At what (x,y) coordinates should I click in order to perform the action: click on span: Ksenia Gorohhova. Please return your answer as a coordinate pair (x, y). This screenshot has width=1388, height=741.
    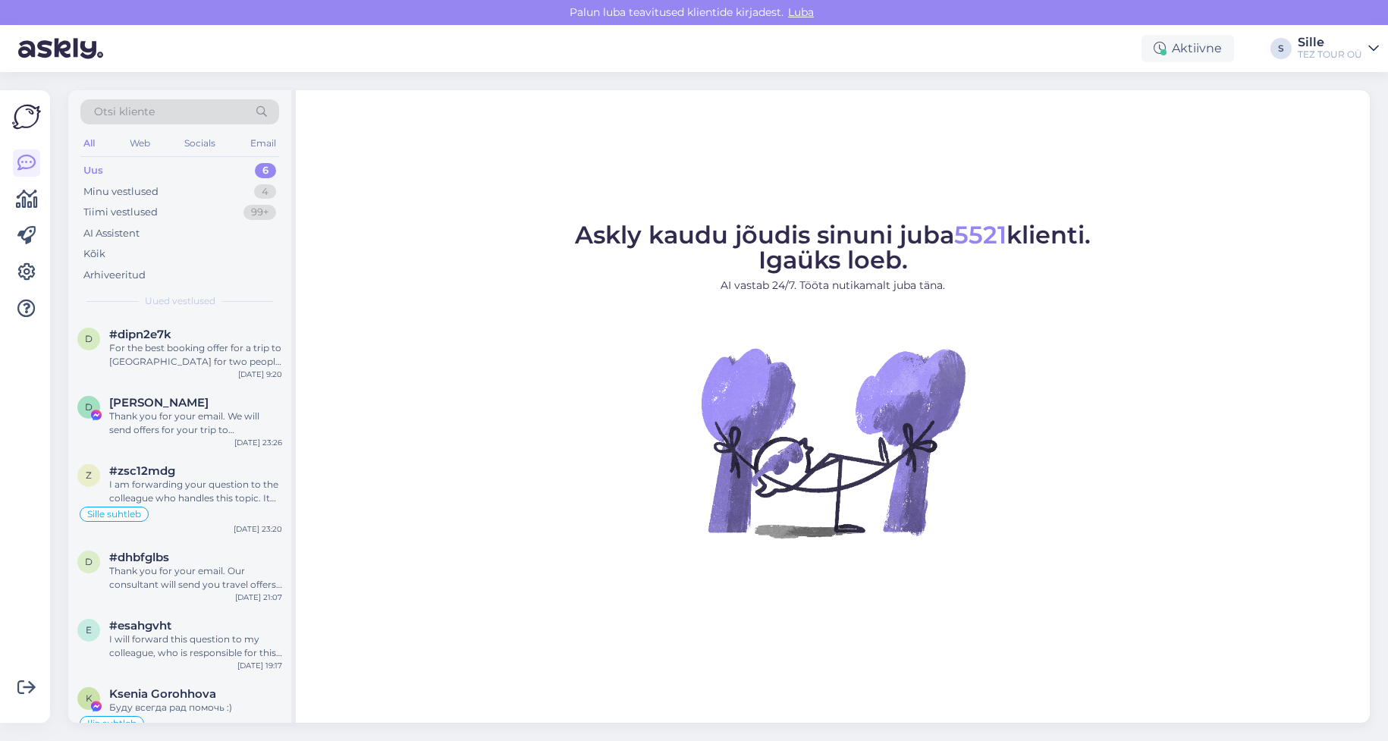
    Looking at the image, I should click on (162, 694).